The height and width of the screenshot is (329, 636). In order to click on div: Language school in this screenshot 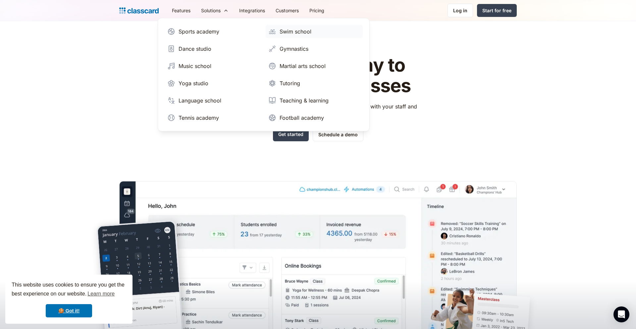, I will do `click(200, 100)`.